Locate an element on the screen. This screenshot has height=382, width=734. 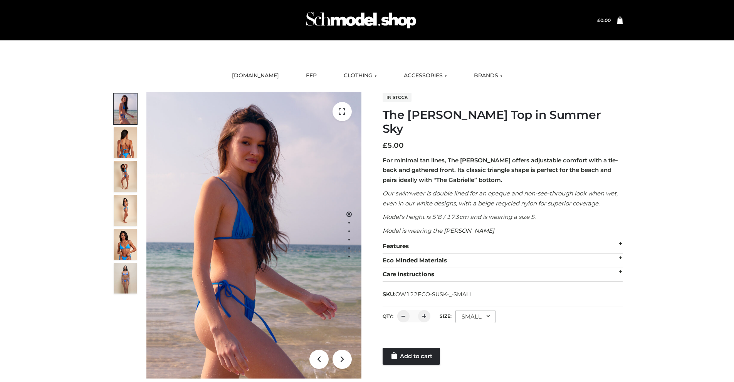
span: SKU: is located at coordinates (428, 295).